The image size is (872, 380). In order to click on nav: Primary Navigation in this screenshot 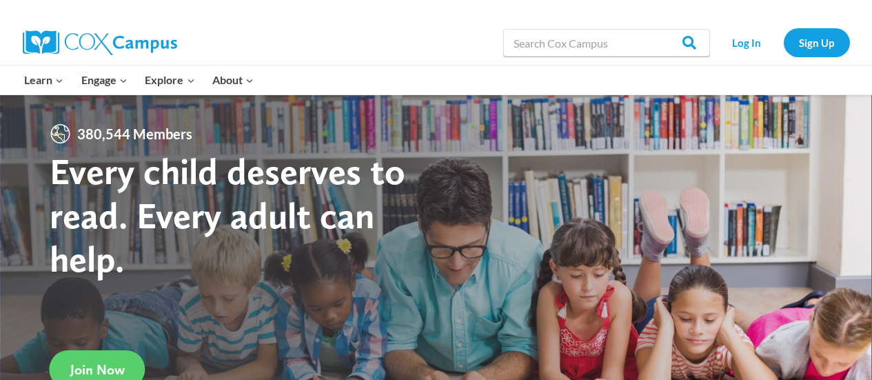, I will do `click(139, 80)`.